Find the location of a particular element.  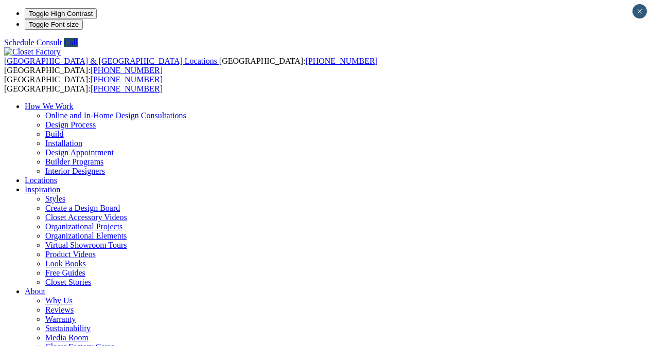

a: Schedule Consult is located at coordinates (33, 42).